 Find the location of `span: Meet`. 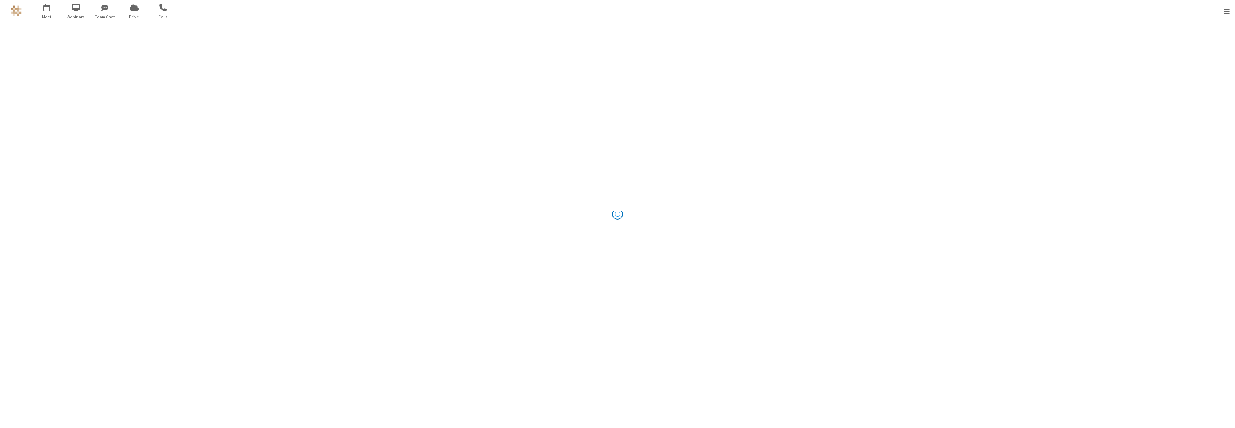

span: Meet is located at coordinates (47, 17).